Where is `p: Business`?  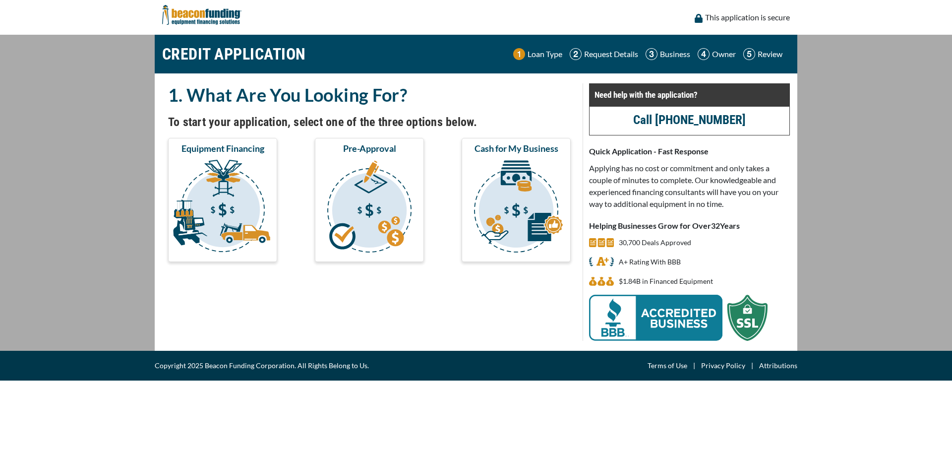 p: Business is located at coordinates (675, 54).